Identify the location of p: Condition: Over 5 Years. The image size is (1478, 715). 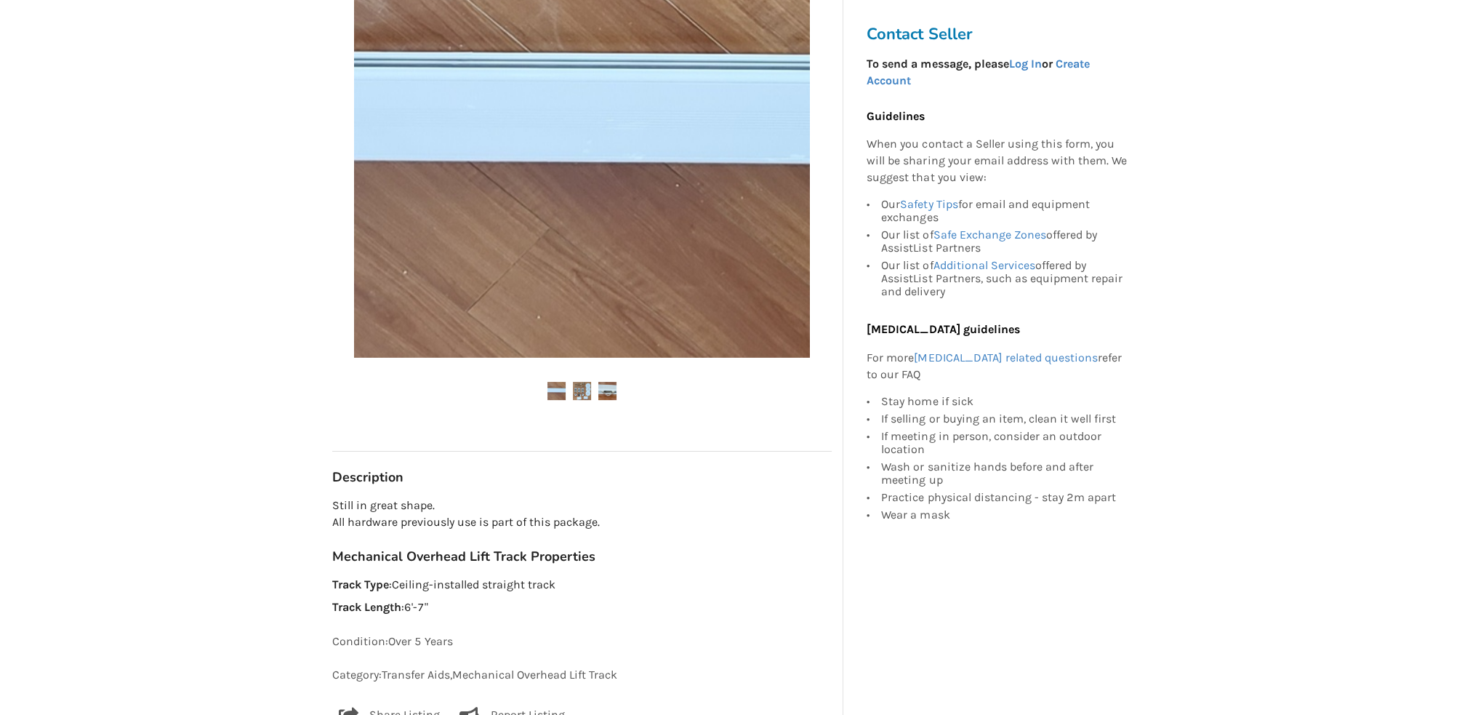
(582, 641).